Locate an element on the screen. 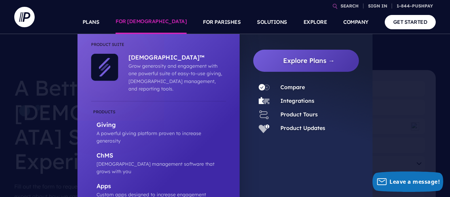 Image resolution: width=450 pixels, height=197 pixels. a: Integrations - Icon is located at coordinates (264, 101).